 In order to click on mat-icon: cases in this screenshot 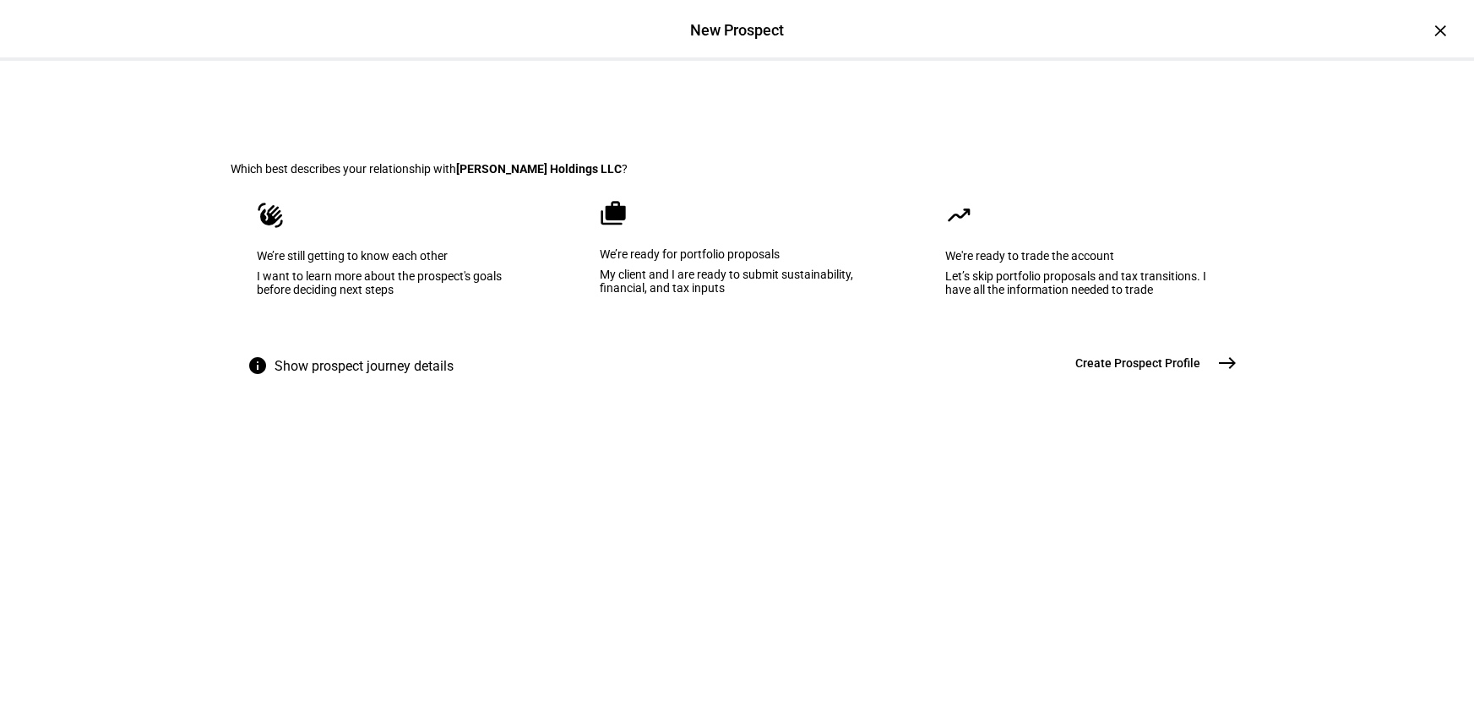, I will do `click(613, 214)`.